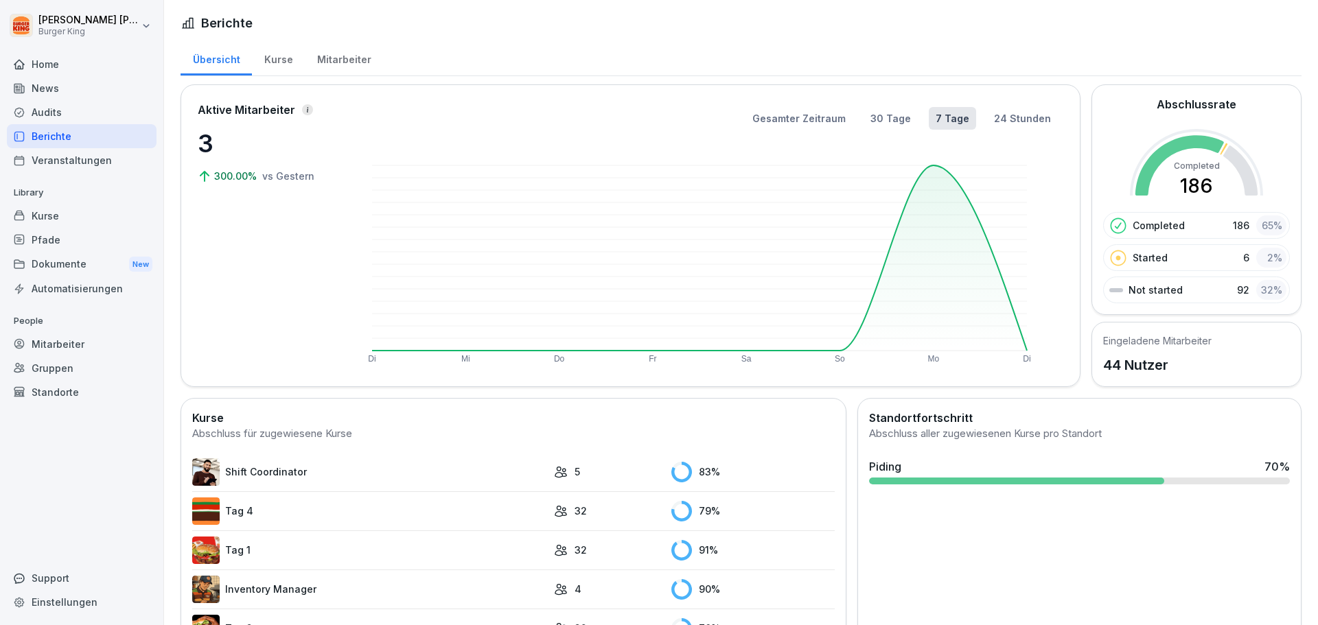 This screenshot has width=1318, height=625. Describe the element at coordinates (559, 359) in the screenshot. I see `text: Do` at that location.